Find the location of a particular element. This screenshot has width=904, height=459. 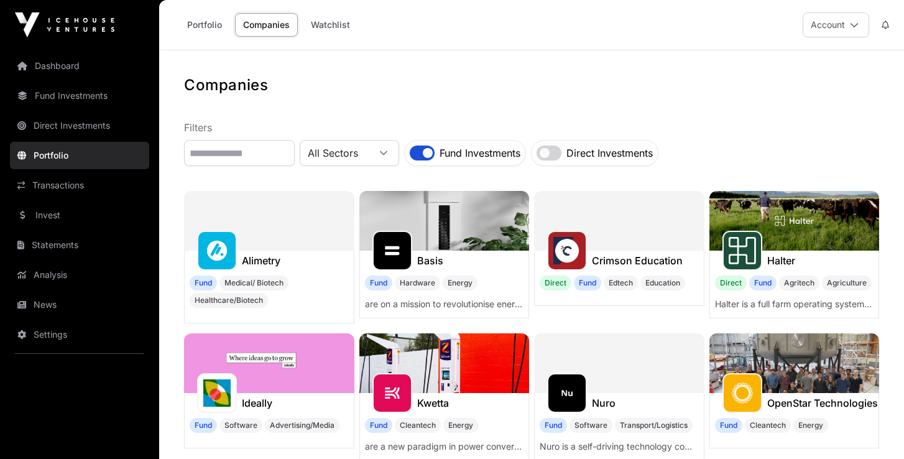

img: unnamed.jpg is located at coordinates (567, 251).